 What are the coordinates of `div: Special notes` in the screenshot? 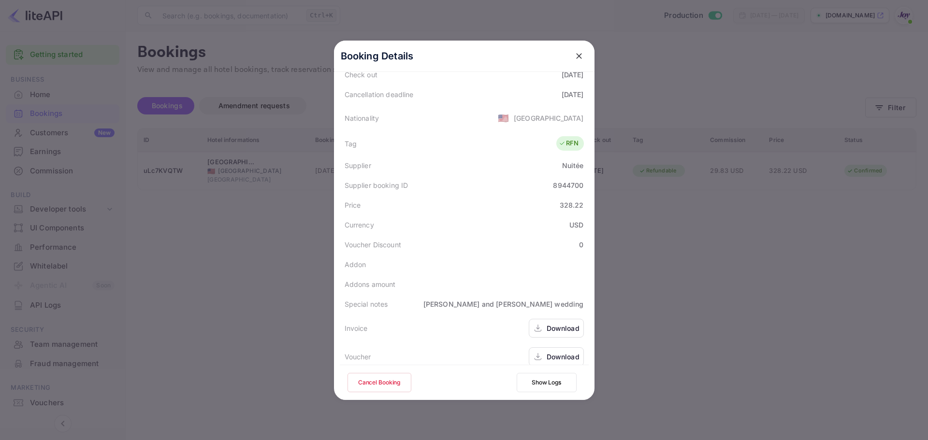 It's located at (366, 304).